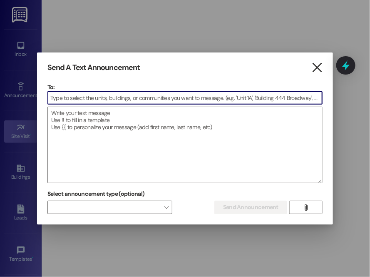  I want to click on input: Type to select the units, buildings, or communities you want to message. (e.g. 'Unit 1A', 'Buildi..., so click(185, 98).